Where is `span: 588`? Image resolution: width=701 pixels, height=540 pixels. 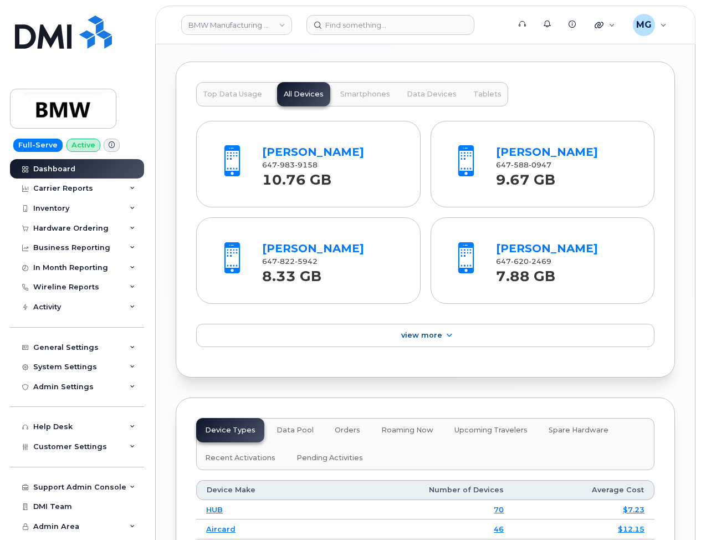
span: 588 is located at coordinates (520, 165).